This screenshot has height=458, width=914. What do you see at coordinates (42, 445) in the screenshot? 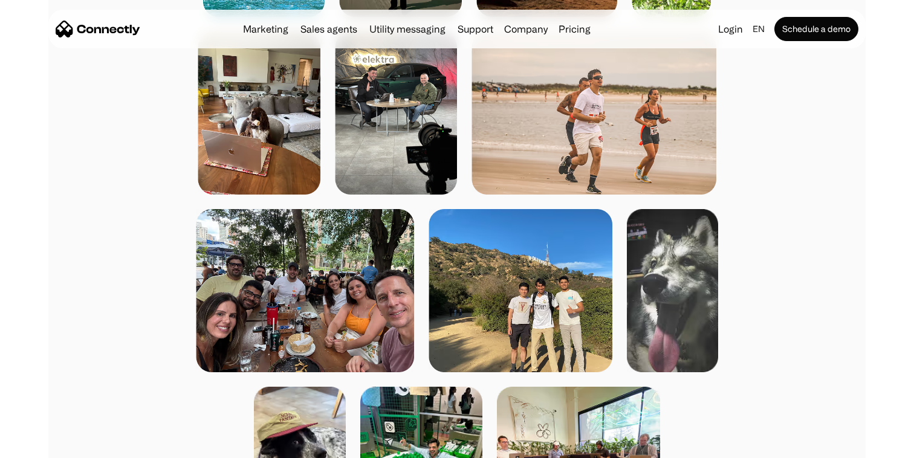
I see `aside: Language selected: English` at bounding box center [42, 445].